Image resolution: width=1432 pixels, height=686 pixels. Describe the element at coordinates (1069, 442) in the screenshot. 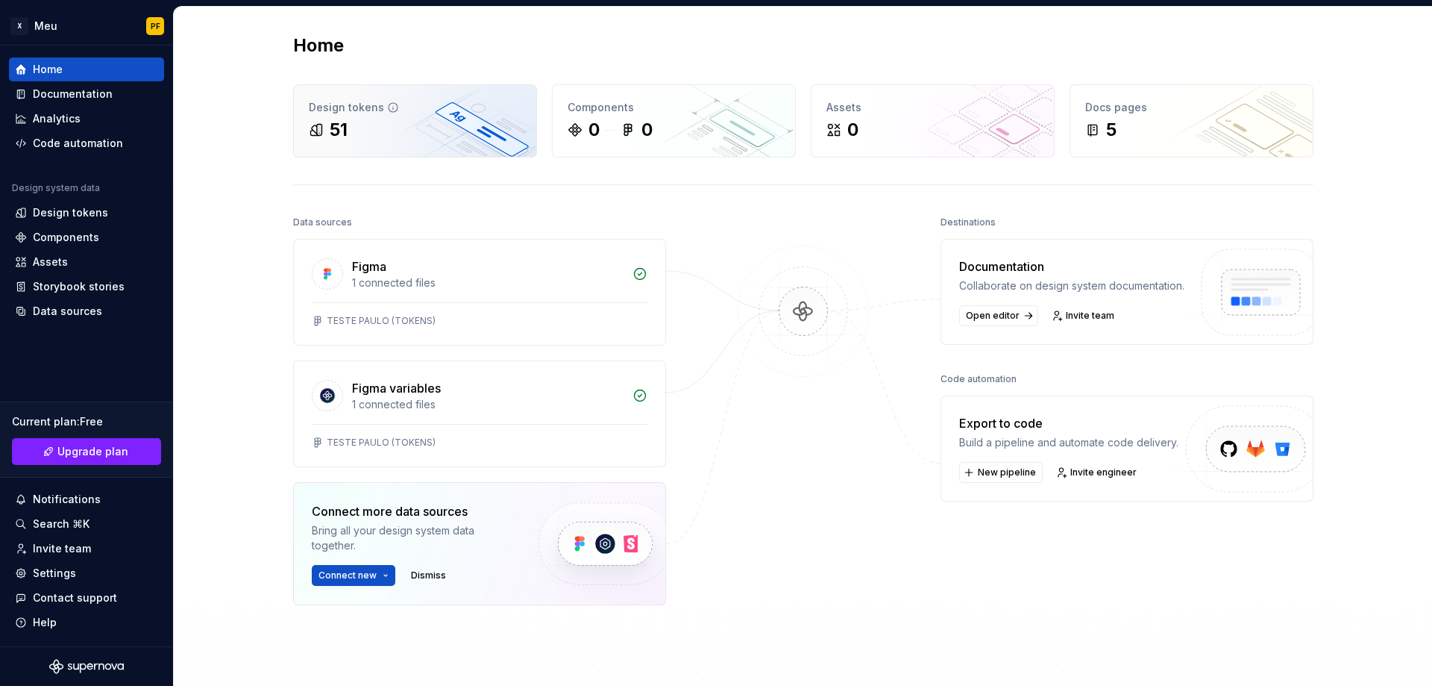

I see `div: Build a pipeline and automate code delivery.` at that location.